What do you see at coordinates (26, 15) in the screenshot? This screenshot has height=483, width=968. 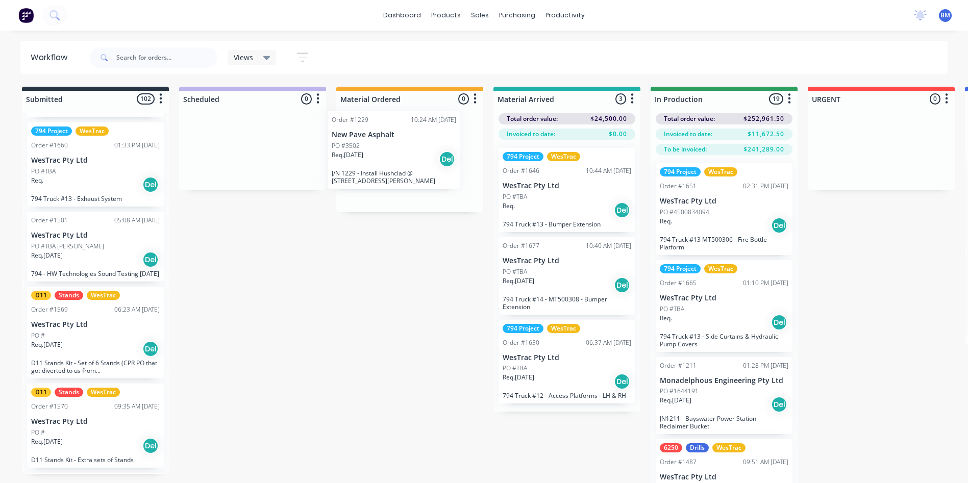 I see `img: Factory` at bounding box center [26, 15].